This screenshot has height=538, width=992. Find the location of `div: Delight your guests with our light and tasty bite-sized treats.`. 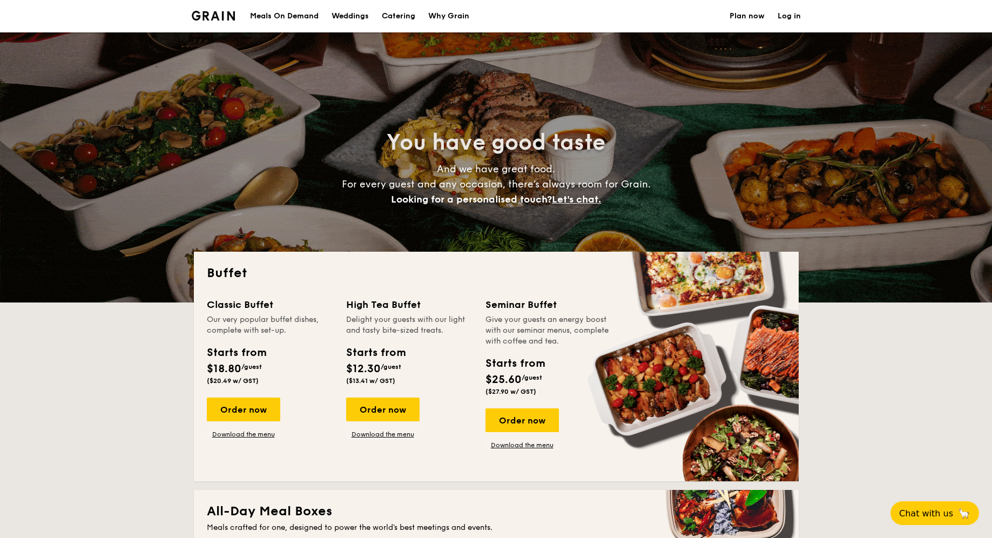

div: Delight your guests with our light and tasty bite-sized treats. is located at coordinates (409, 325).